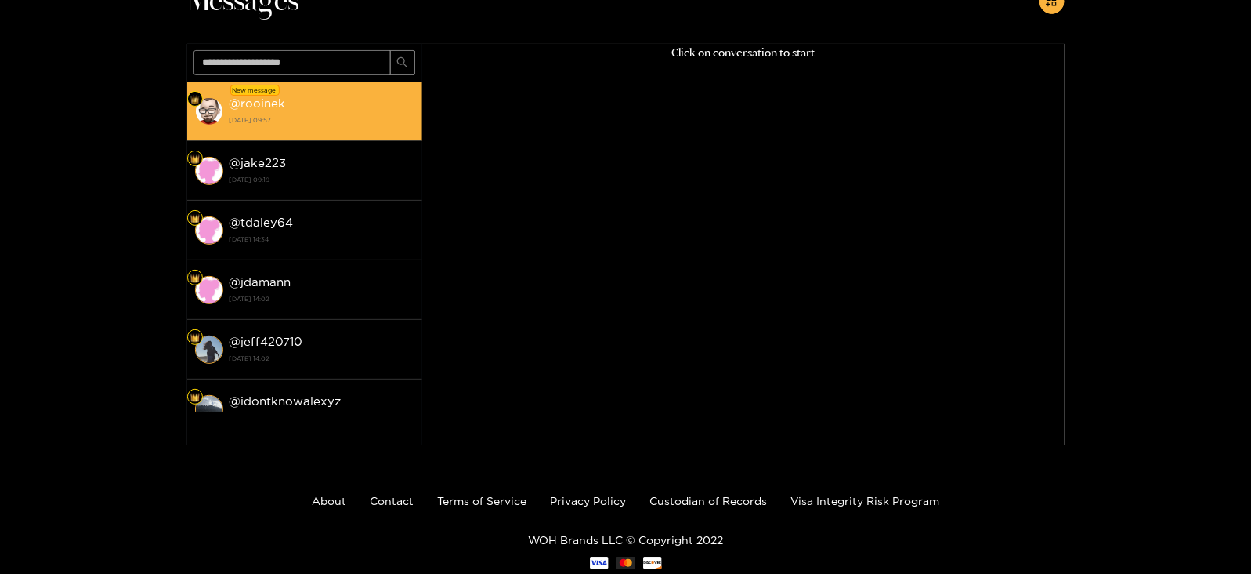  Describe the element at coordinates (266, 341) in the screenshot. I see `strong: @ jeff420710` at that location.